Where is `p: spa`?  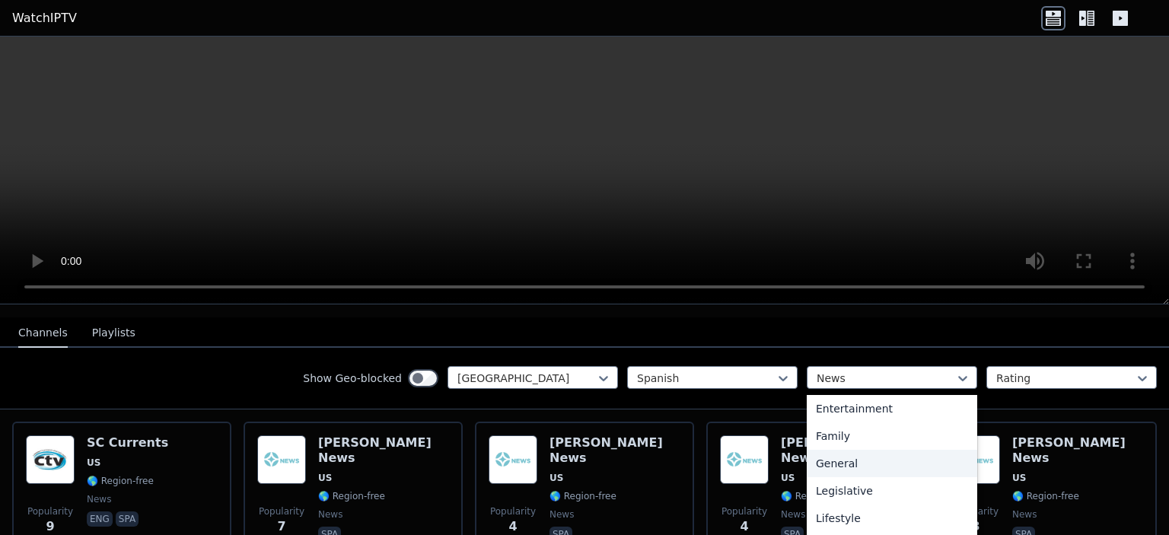 p: spa is located at coordinates (127, 519).